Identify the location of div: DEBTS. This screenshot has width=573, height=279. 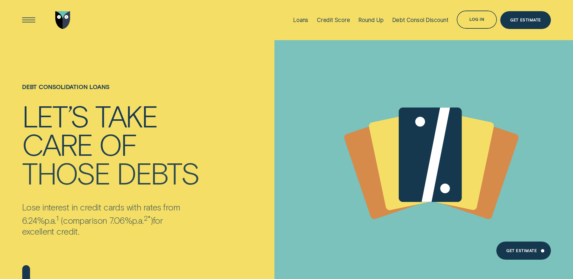
(158, 173).